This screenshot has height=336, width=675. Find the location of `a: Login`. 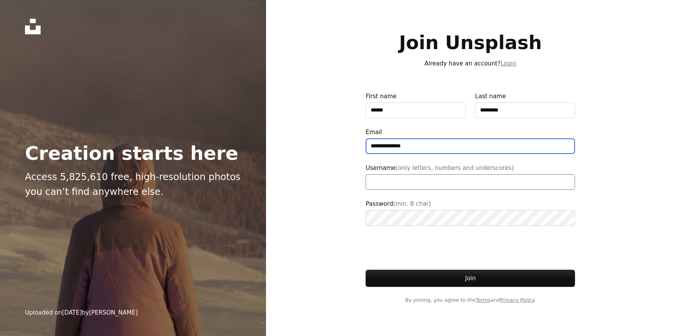

a: Login is located at coordinates (508, 64).